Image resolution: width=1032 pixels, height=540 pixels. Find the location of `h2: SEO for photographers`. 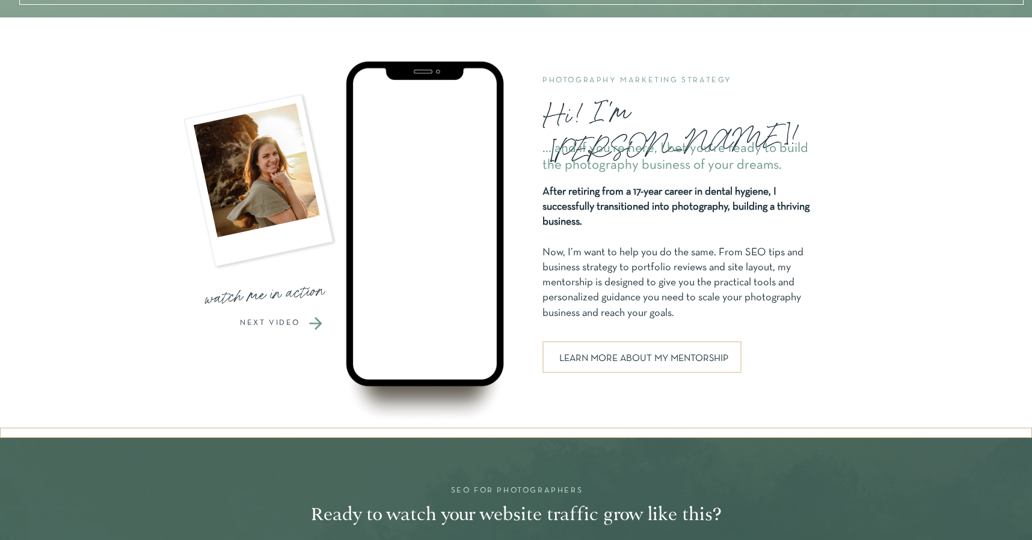

h2: SEO for photographers is located at coordinates (516, 492).